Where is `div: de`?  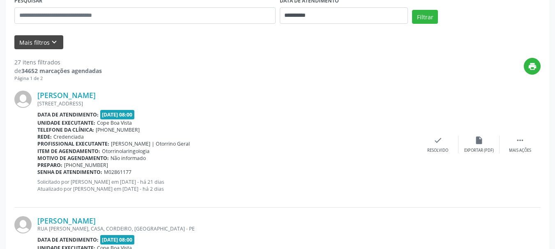
div: de is located at coordinates (58, 71).